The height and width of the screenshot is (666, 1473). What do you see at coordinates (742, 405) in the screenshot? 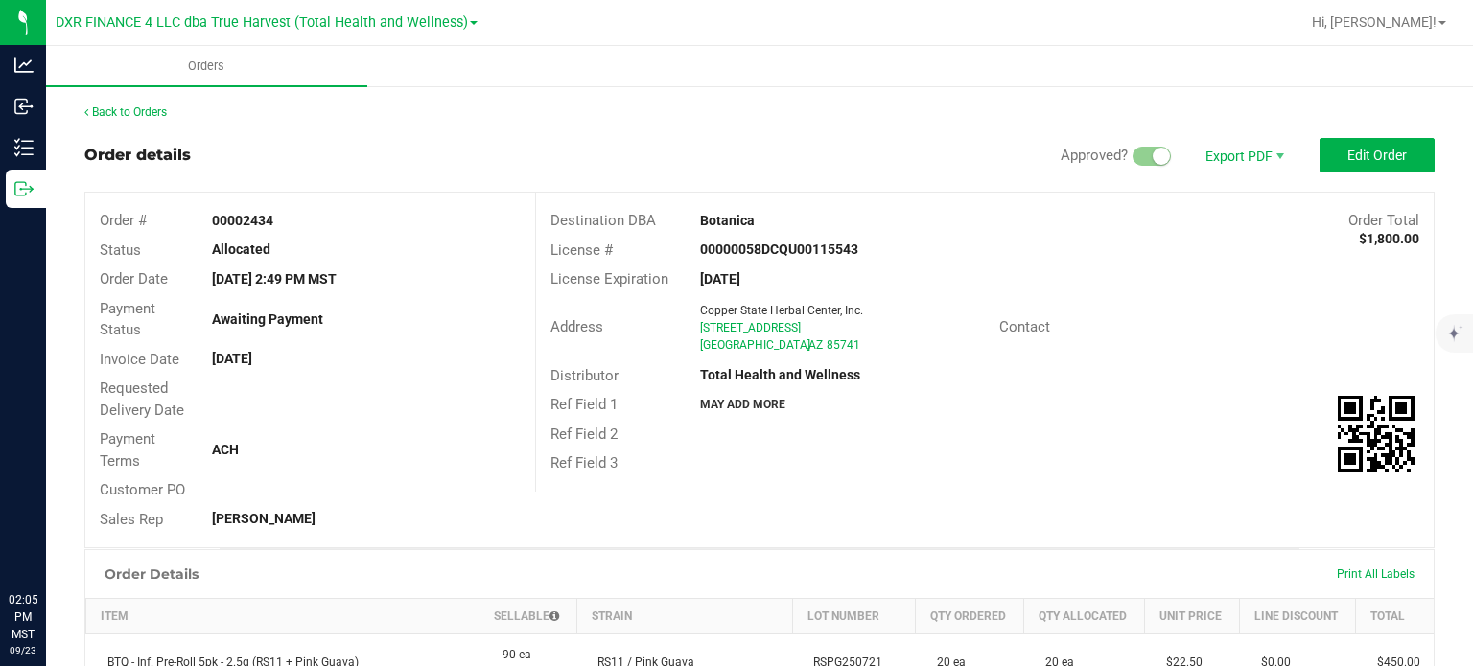
I see `strong: MAY ADD MORE` at bounding box center [742, 405].